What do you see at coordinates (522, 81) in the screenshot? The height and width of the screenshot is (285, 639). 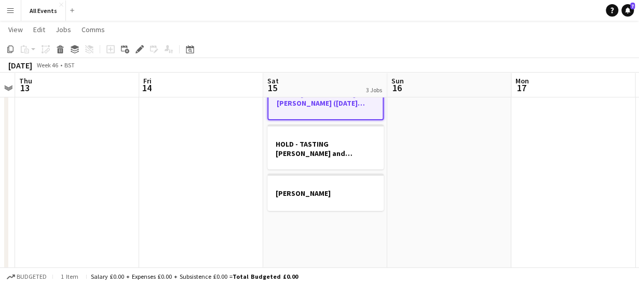 I see `span: Mon` at bounding box center [522, 81].